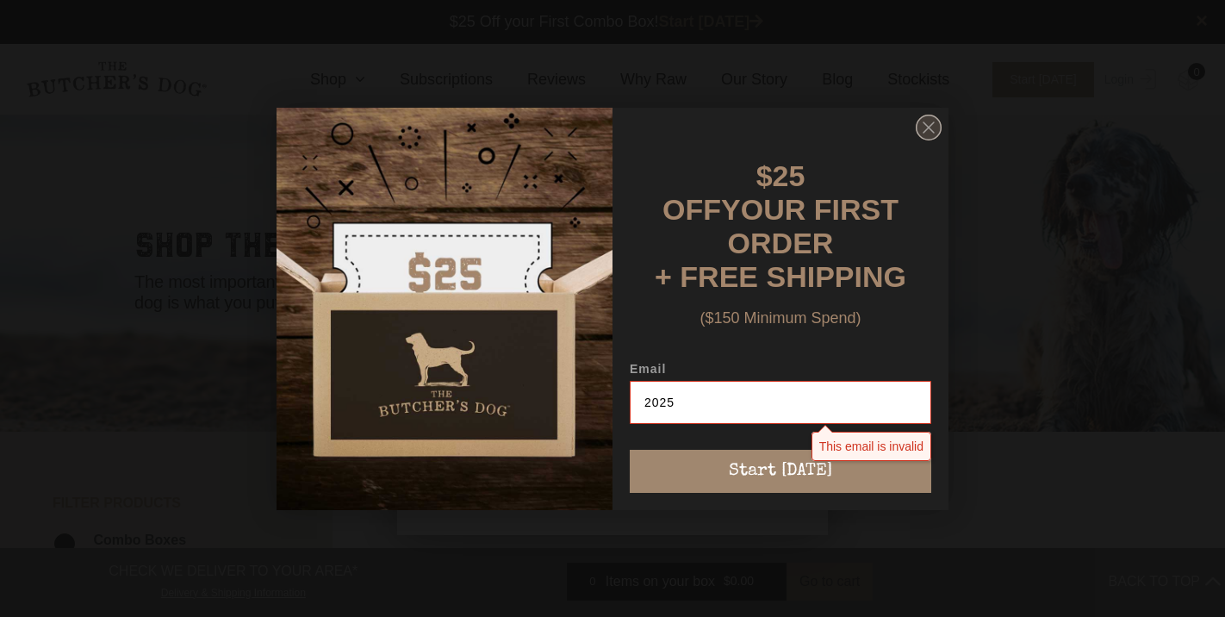 This screenshot has height=617, width=1225. Describe the element at coordinates (780, 371) in the screenshot. I see `label: Email` at that location.